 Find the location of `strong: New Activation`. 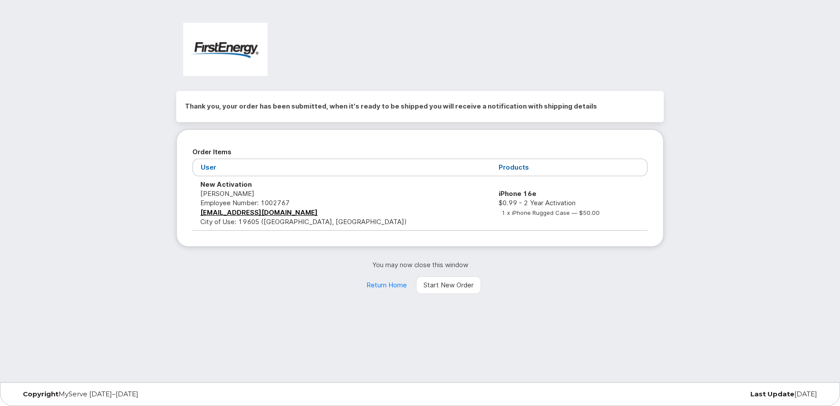

strong: New Activation is located at coordinates (226, 184).